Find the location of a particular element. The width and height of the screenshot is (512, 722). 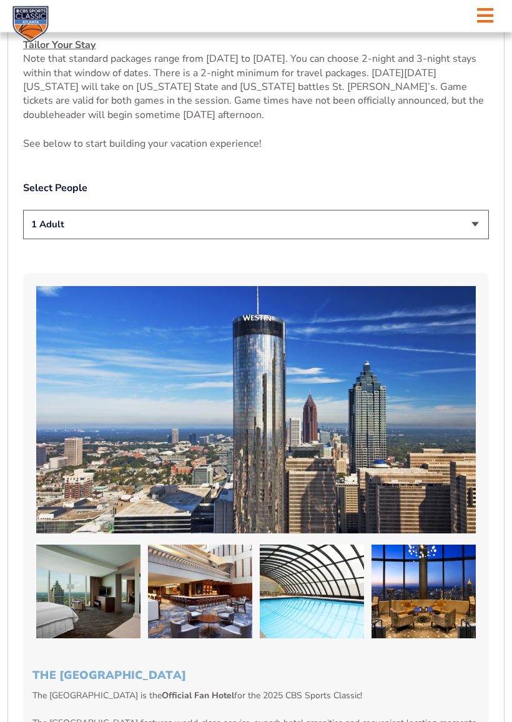

label: Select People is located at coordinates (256, 189).